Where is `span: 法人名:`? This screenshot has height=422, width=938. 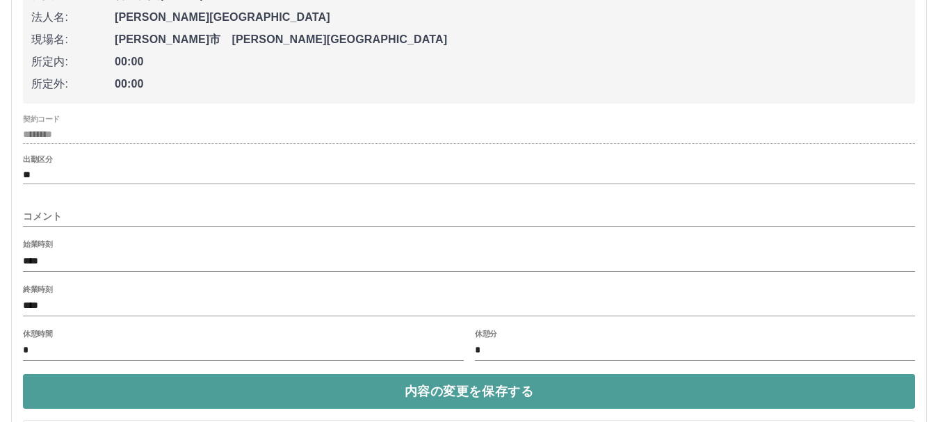
span: 法人名: is located at coordinates (73, 17).